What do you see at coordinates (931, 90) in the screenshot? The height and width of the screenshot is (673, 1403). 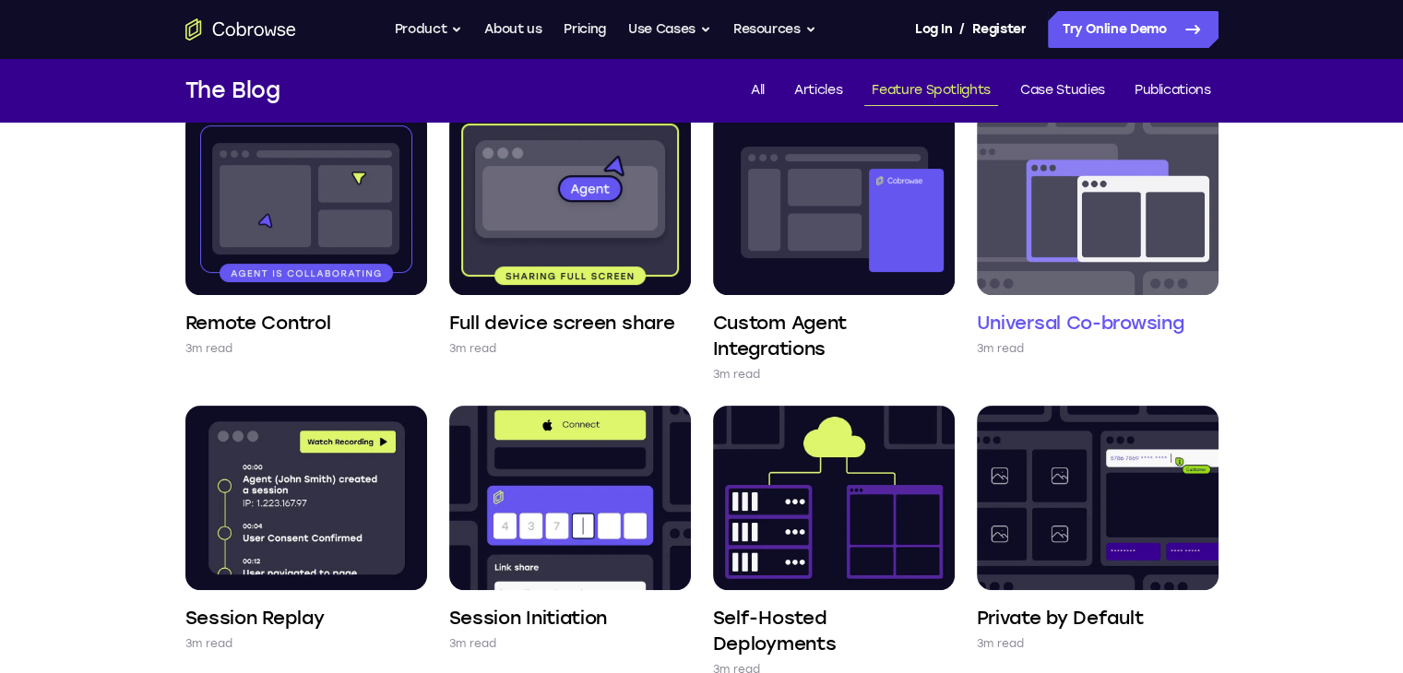 I see `a: Feature Spotlights` at bounding box center [931, 90].